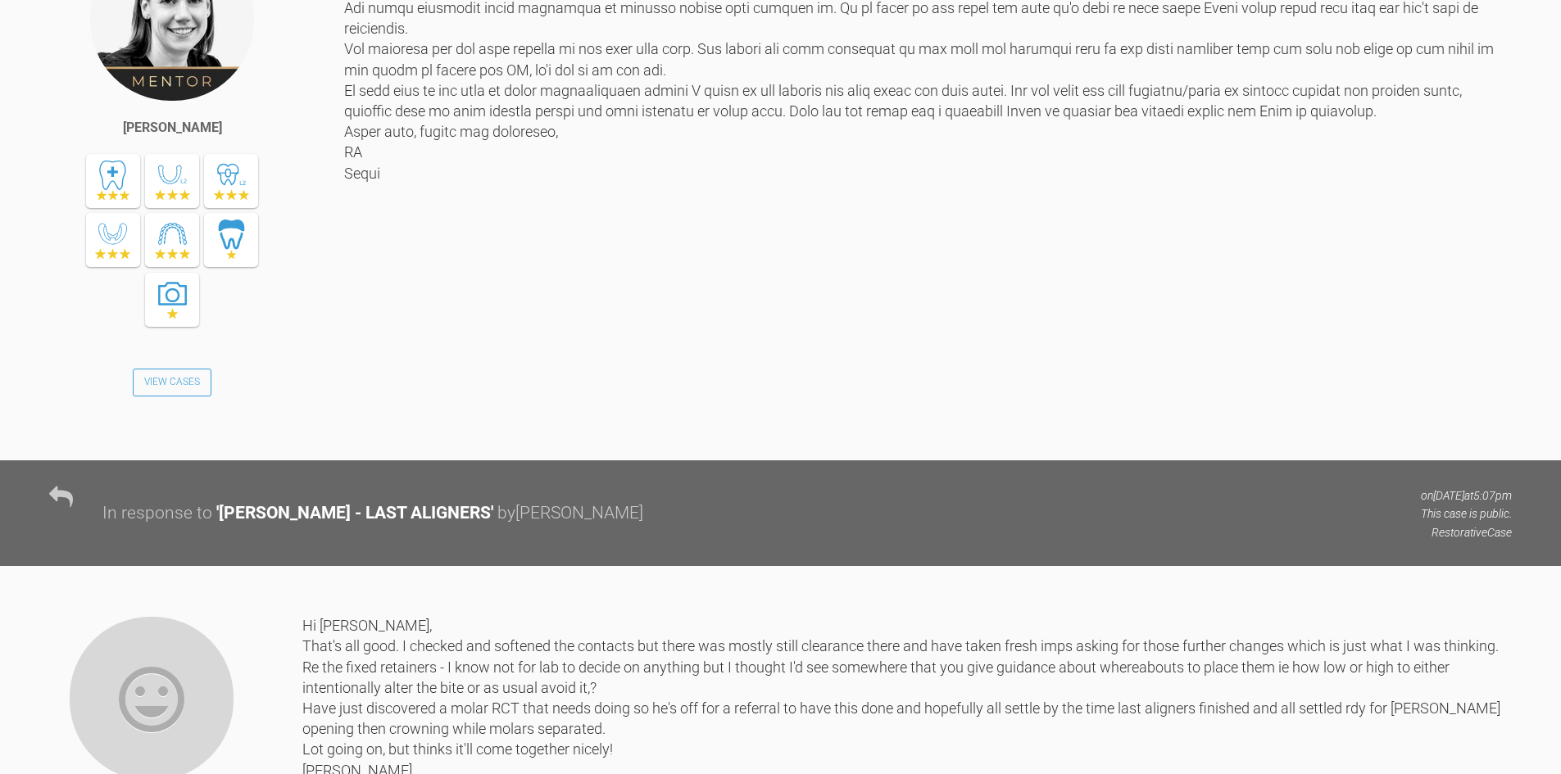 Image resolution: width=1561 pixels, height=774 pixels. Describe the element at coordinates (157, 514) in the screenshot. I see `div: In response to` at that location.